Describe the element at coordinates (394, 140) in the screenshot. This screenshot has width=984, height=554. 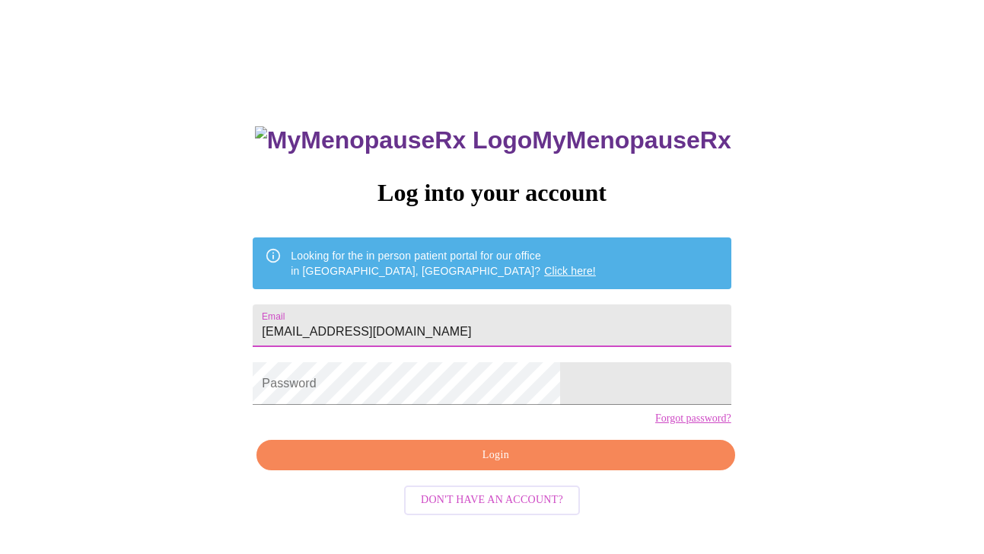
I see `img: MyMenopauseRx Logo` at that location.